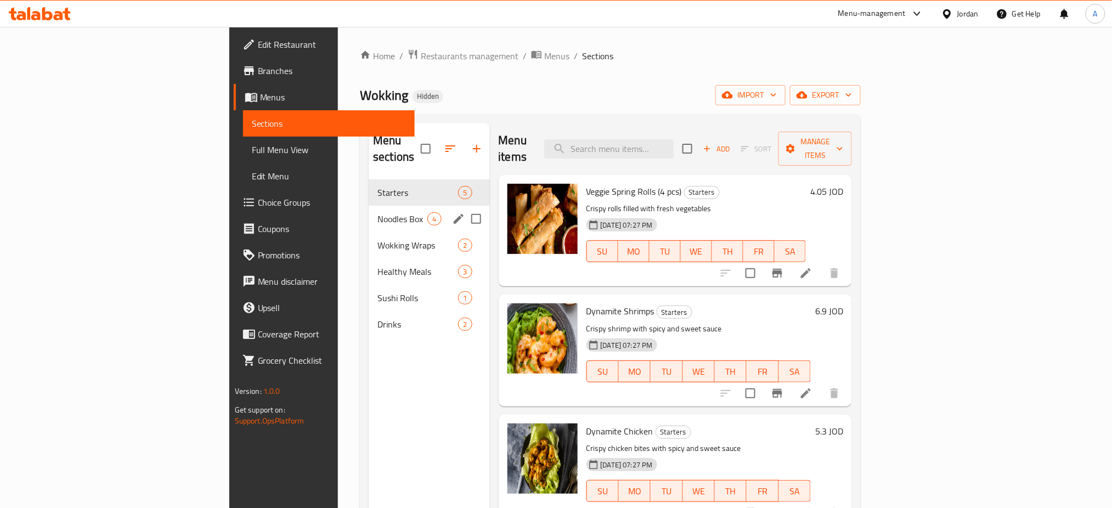 Image resolution: width=1112 pixels, height=508 pixels. What do you see at coordinates (429, 324) in the screenshot?
I see `div: Drinks2` at bounding box center [429, 324].